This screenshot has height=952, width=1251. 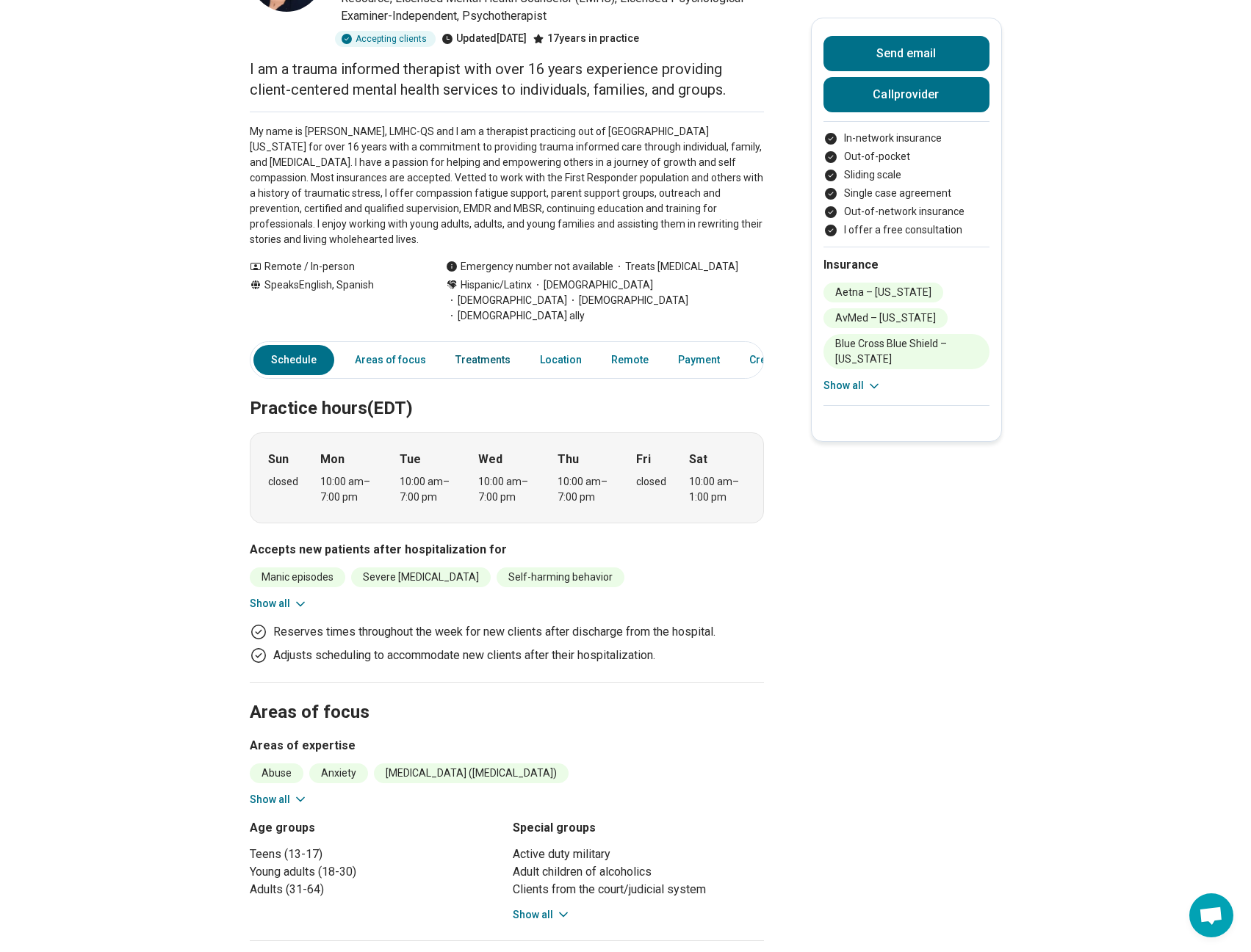 What do you see at coordinates (698, 360) in the screenshot?
I see `a: Payment` at bounding box center [698, 360].